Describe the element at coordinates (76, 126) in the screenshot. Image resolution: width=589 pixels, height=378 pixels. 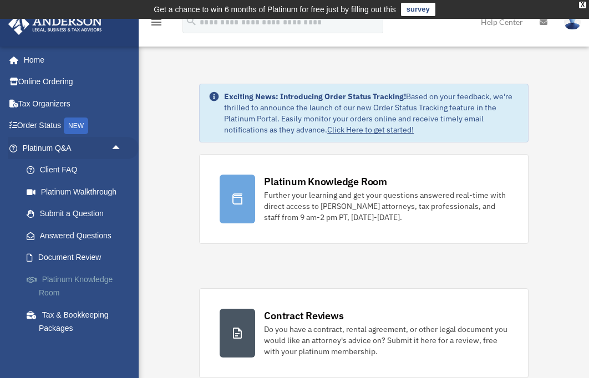
I see `div: NEW` at that location.